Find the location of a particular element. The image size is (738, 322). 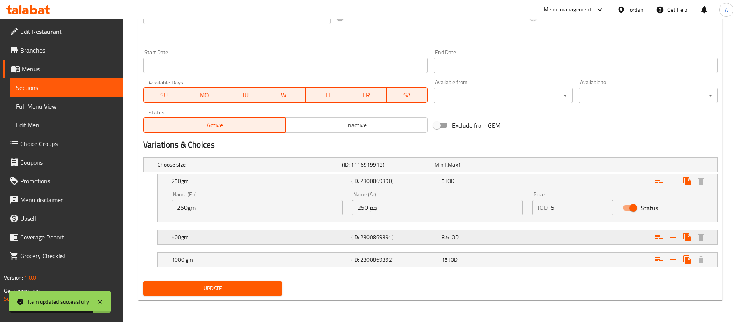

a: Sections is located at coordinates (66, 87).